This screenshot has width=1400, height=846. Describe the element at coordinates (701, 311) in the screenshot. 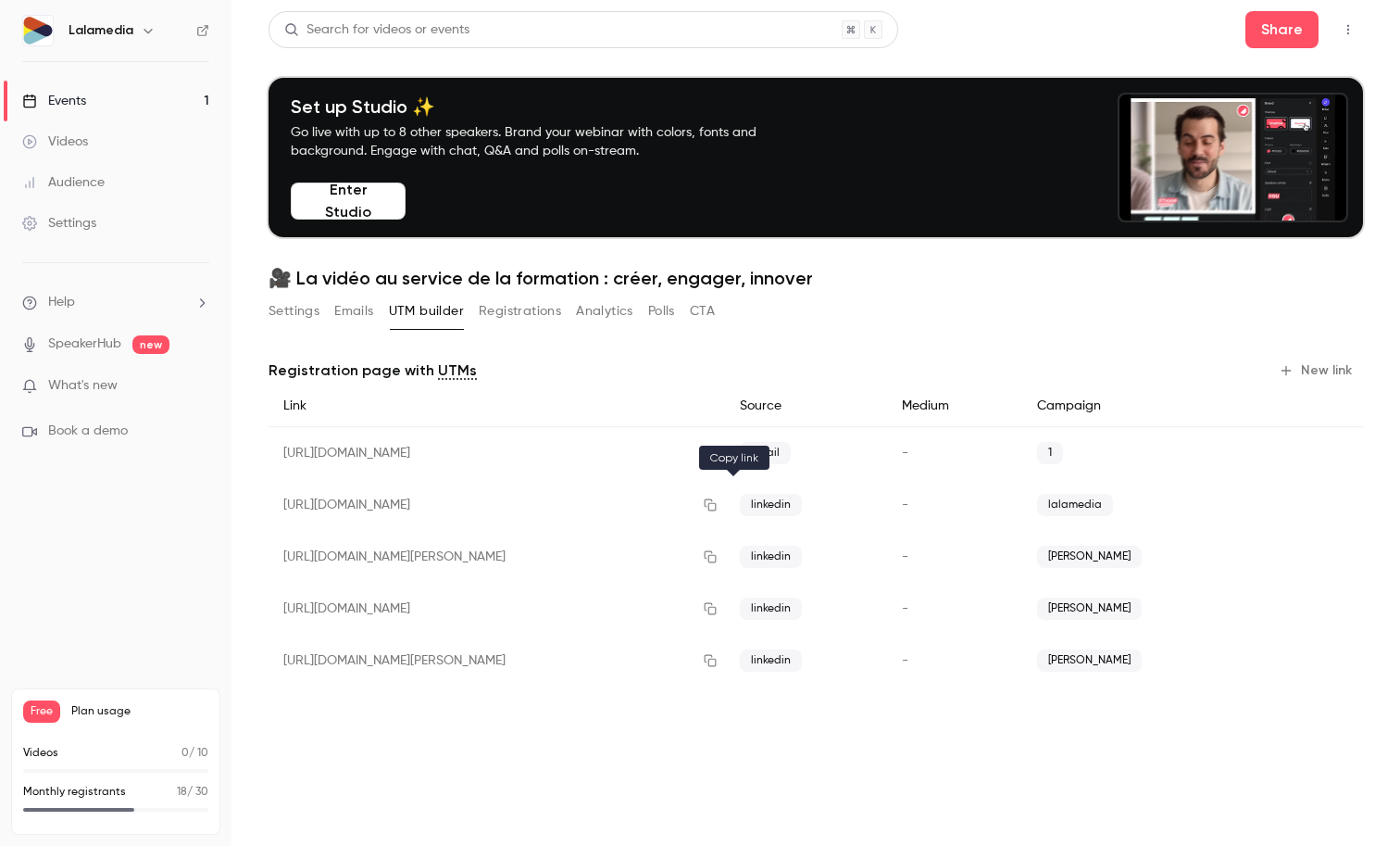

I see `button: CTA` at that location.